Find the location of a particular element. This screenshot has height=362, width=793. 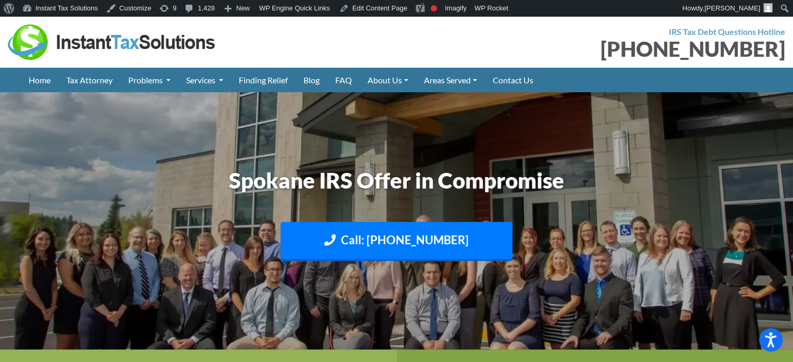

a: Finding Relief is located at coordinates (263, 80).